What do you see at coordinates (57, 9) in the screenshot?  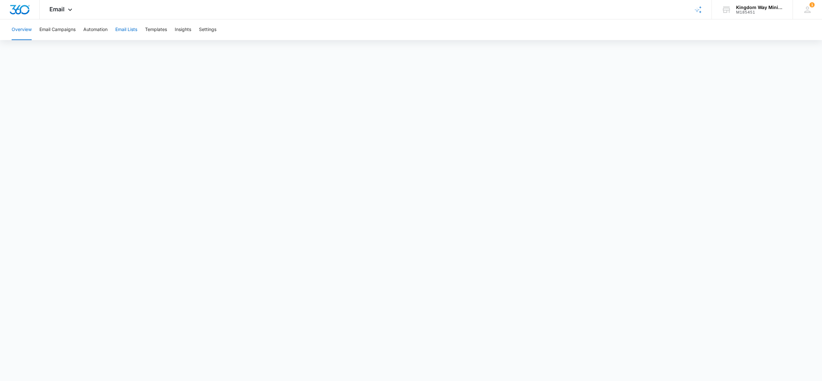 I see `span: Email` at bounding box center [57, 9].